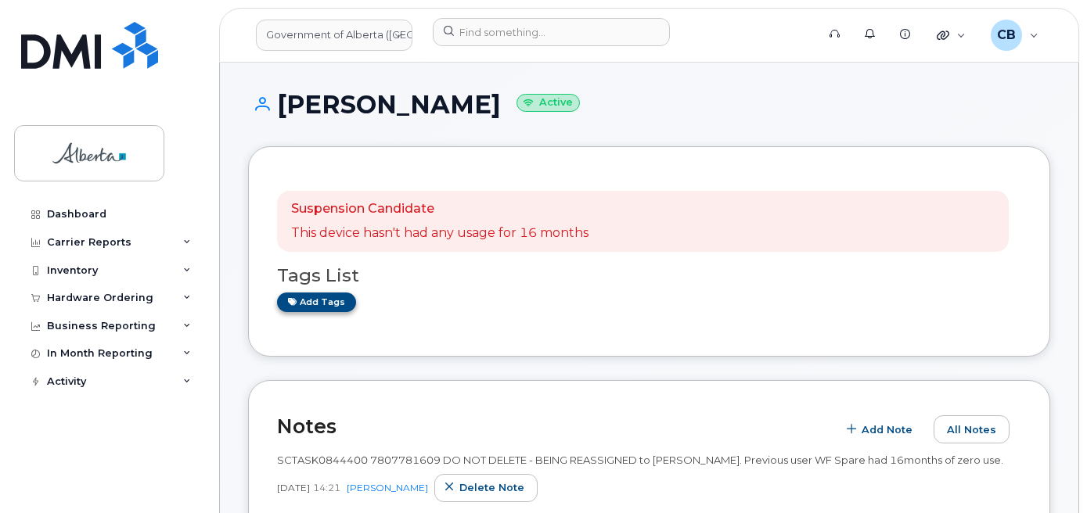 Image resolution: width=1087 pixels, height=513 pixels. Describe the element at coordinates (326, 488) in the screenshot. I see `span: 14:21` at that location.